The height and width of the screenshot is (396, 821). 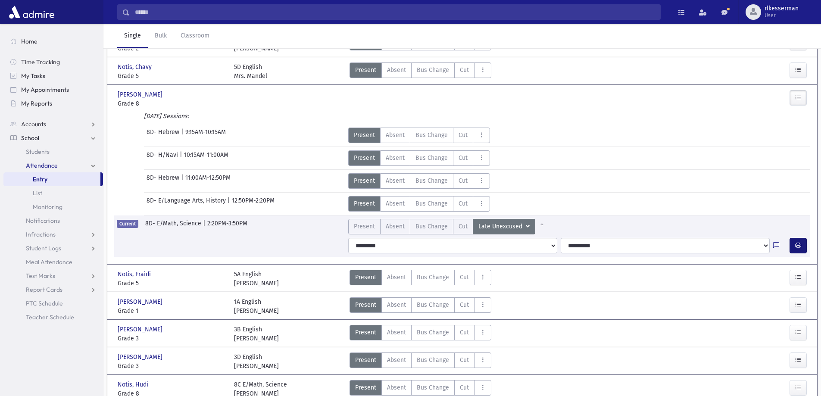 I want to click on span: Time Tracking, so click(x=41, y=62).